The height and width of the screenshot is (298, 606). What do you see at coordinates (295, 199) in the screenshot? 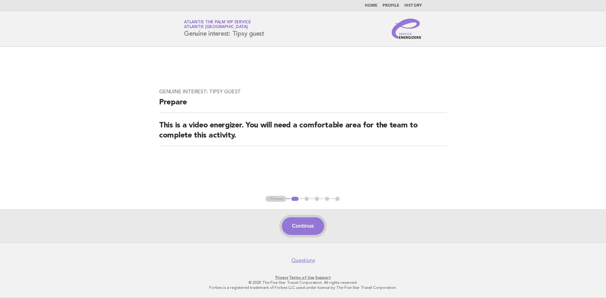
I see `button: 1` at bounding box center [295, 199].